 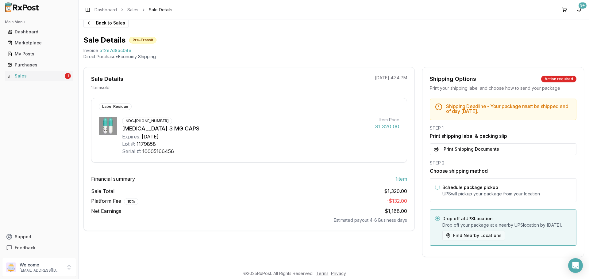 I want to click on a: Terms, so click(x=322, y=274).